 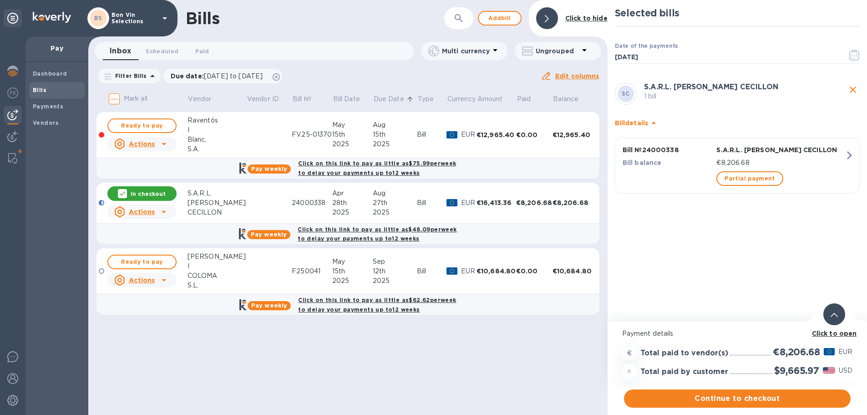 What do you see at coordinates (302, 99) in the screenshot?
I see `p: Bill №` at bounding box center [302, 99].